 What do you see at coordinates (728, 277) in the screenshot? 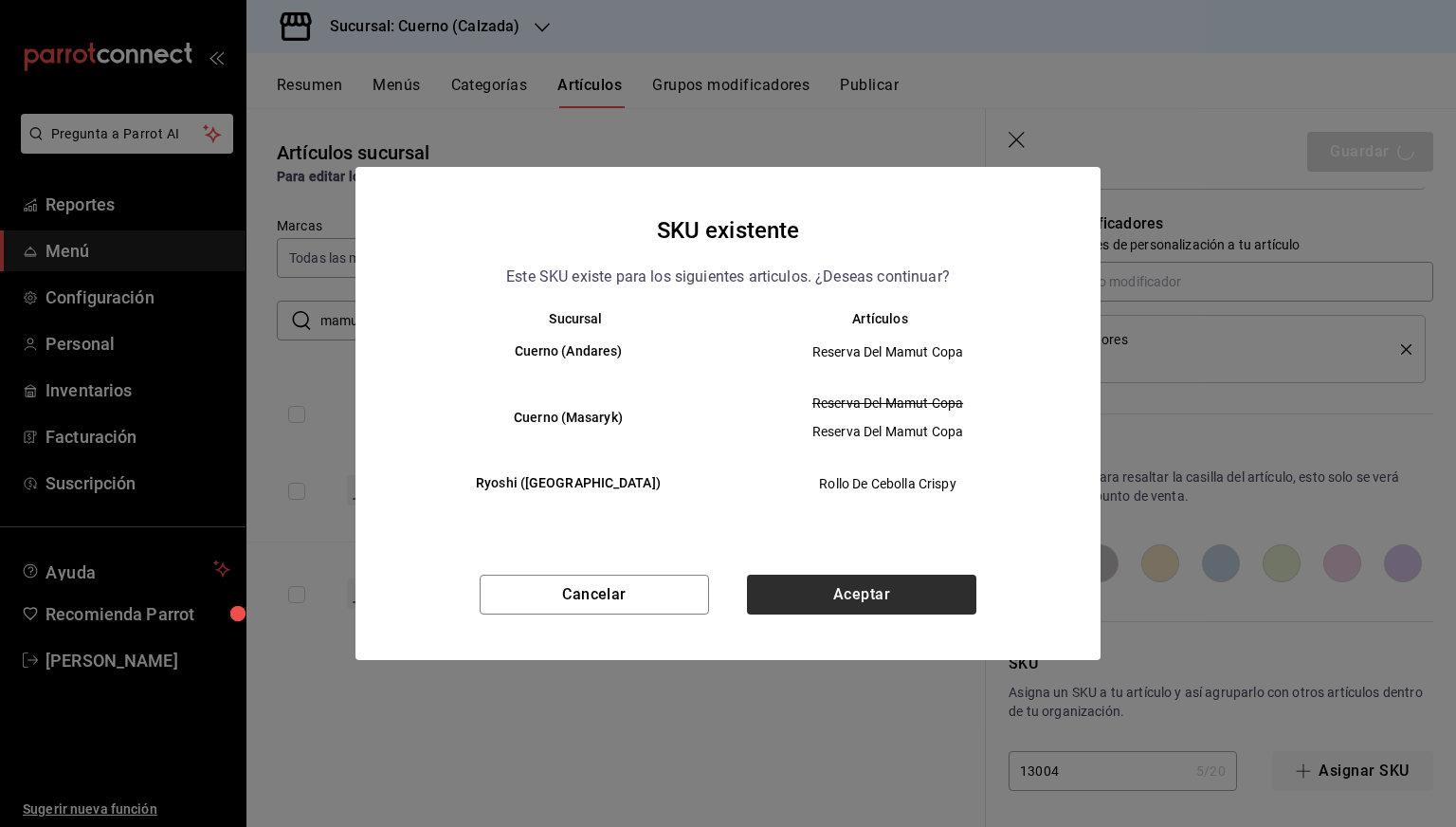
I see `p: Este SKU existe para los siguientes articulos. ¿Deseas continuar?` at bounding box center [728, 277].